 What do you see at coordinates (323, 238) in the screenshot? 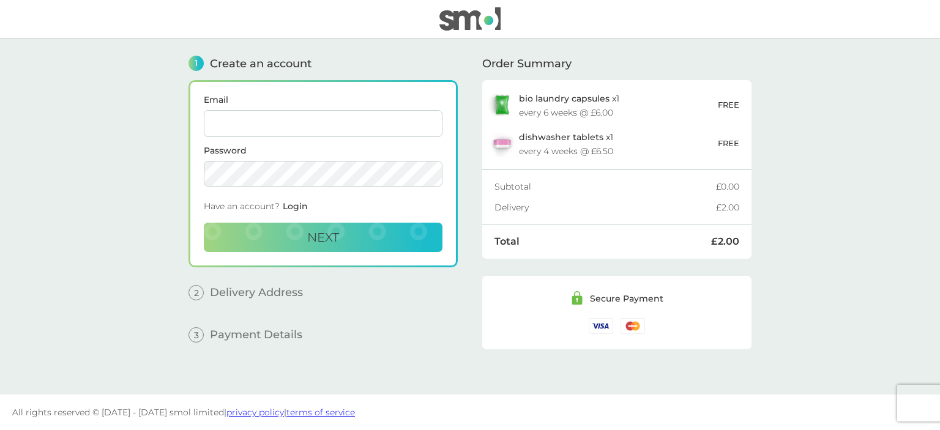
I see `span: Next` at bounding box center [323, 238].